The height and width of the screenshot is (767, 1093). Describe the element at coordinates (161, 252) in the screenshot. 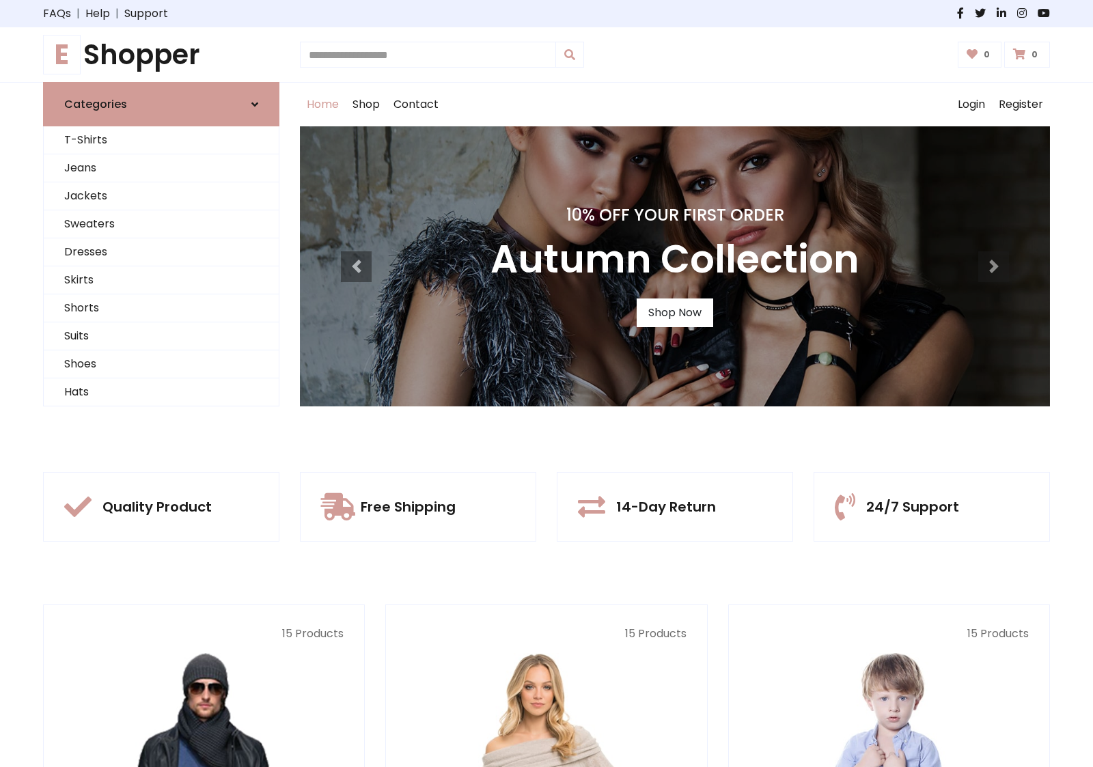

I see `a: Dresses` at that location.